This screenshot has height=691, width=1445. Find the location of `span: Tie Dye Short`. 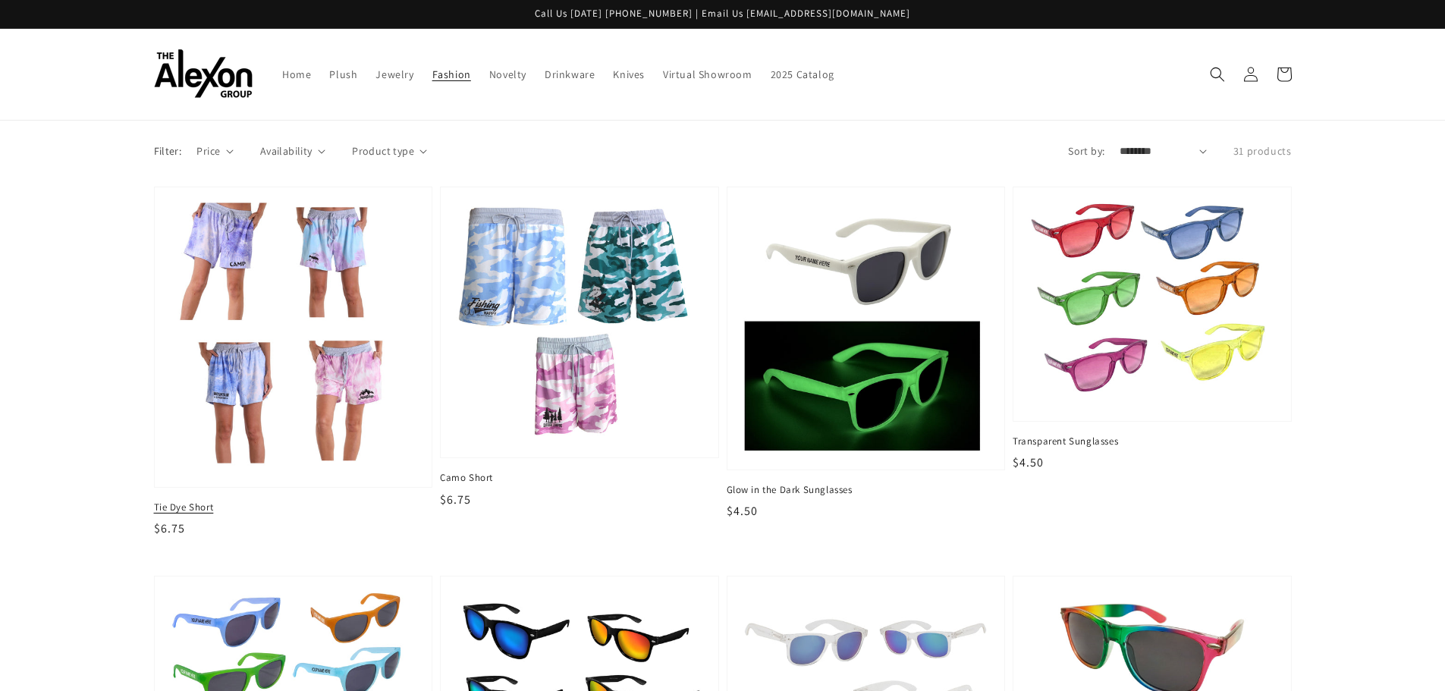

span: Tie Dye Short is located at coordinates (293, 507).